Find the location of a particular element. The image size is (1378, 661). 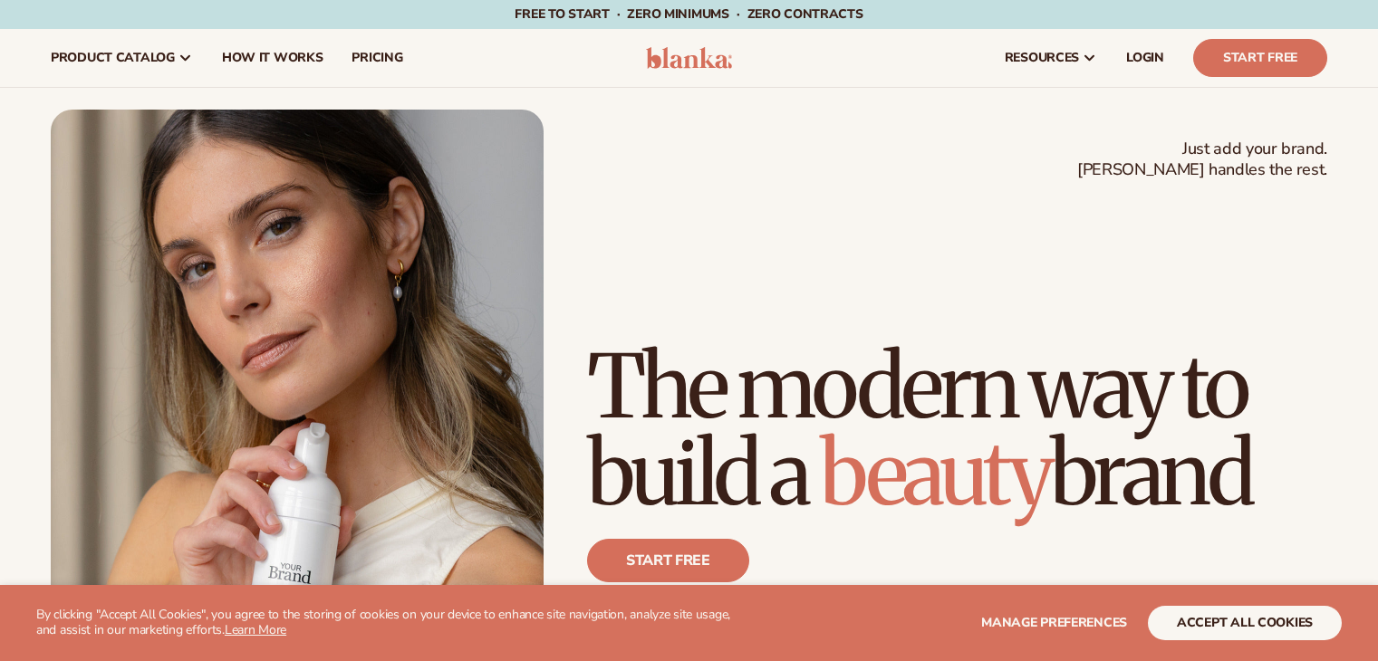

span: Free to start · ZERO minimums · ZERO contracts is located at coordinates (688, 14).